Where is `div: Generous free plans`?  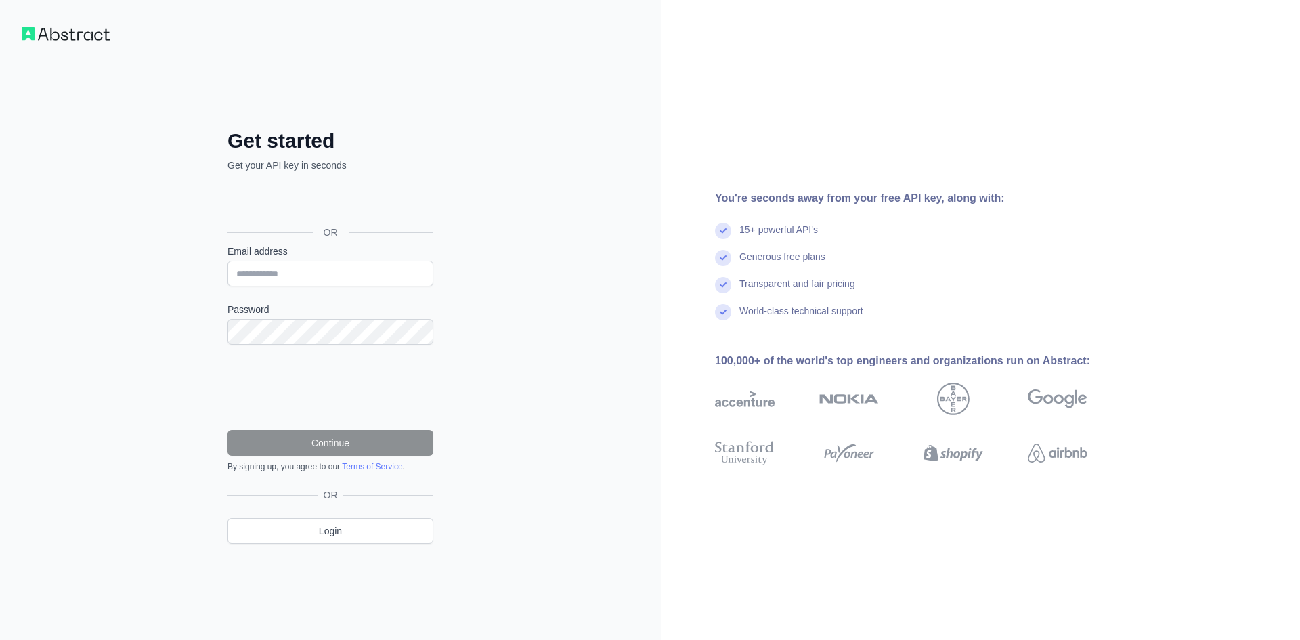
div: Generous free plans is located at coordinates (782, 263).